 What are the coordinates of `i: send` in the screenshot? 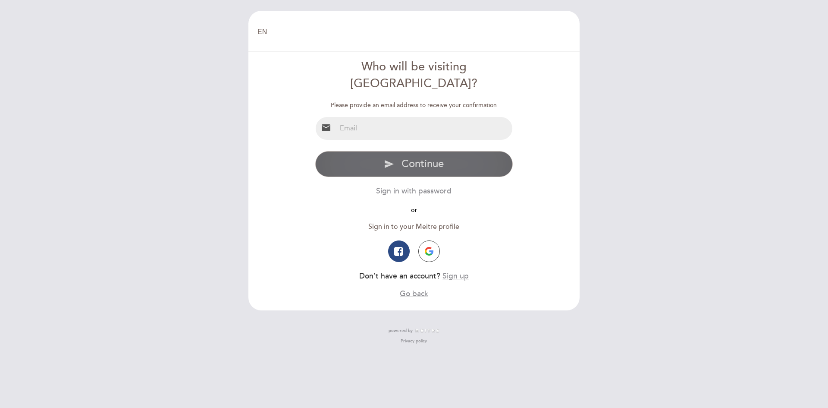 It's located at (389, 164).